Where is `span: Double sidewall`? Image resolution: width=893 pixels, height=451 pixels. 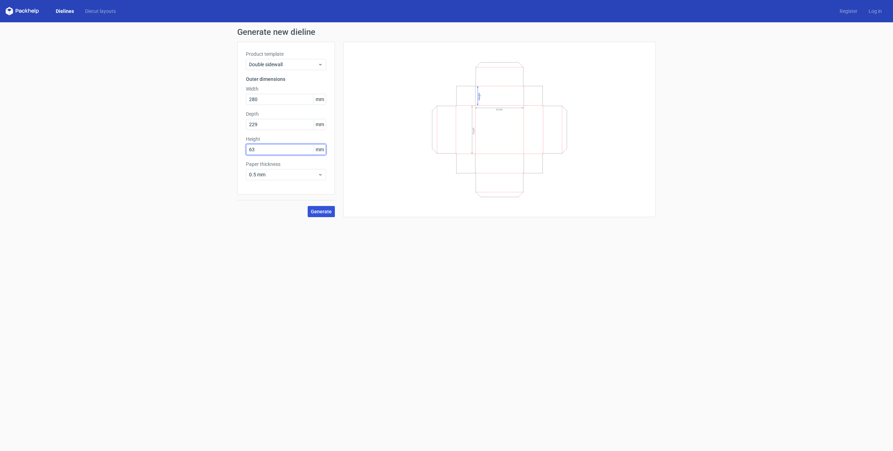 span: Double sidewall is located at coordinates (283, 65).